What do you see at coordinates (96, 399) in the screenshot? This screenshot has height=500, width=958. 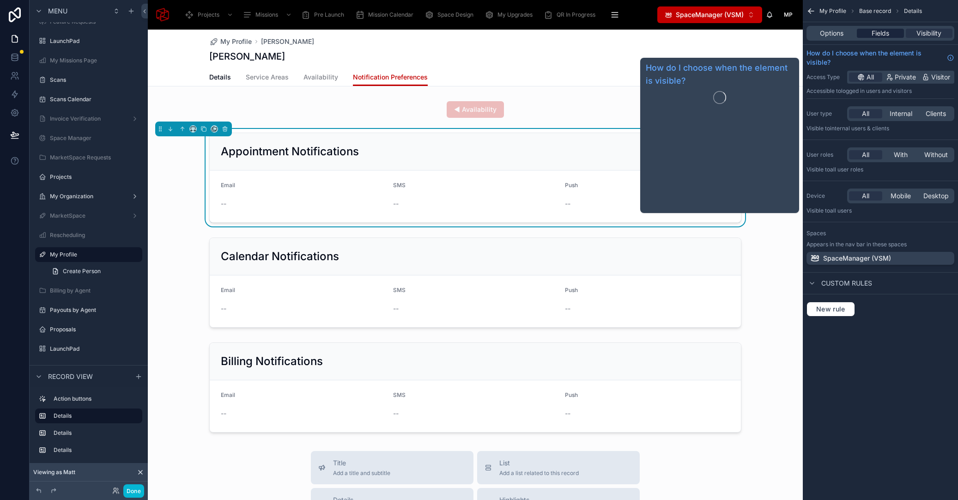 I see `label: Action buttons` at bounding box center [96, 399].